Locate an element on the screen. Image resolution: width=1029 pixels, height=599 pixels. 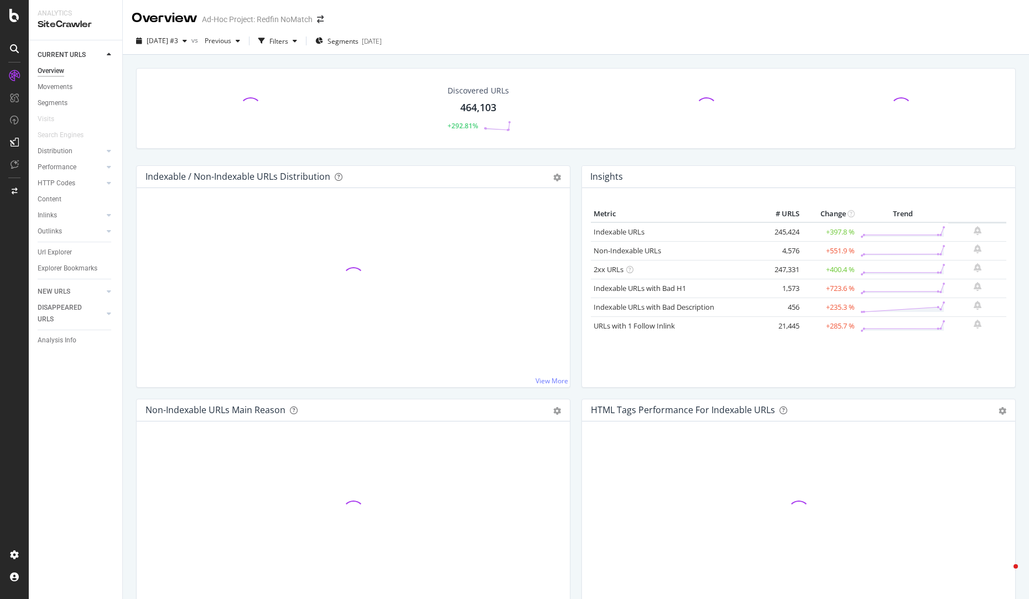
a: Inlinks is located at coordinates (70, 215).